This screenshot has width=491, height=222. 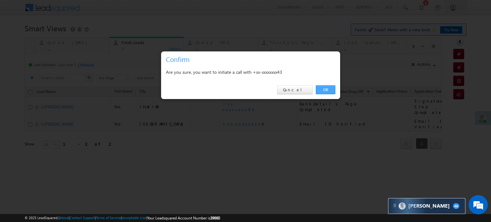 What do you see at coordinates (122, 218) in the screenshot?
I see `span: © 2025 LeadSquared | | | | |` at bounding box center [122, 218].